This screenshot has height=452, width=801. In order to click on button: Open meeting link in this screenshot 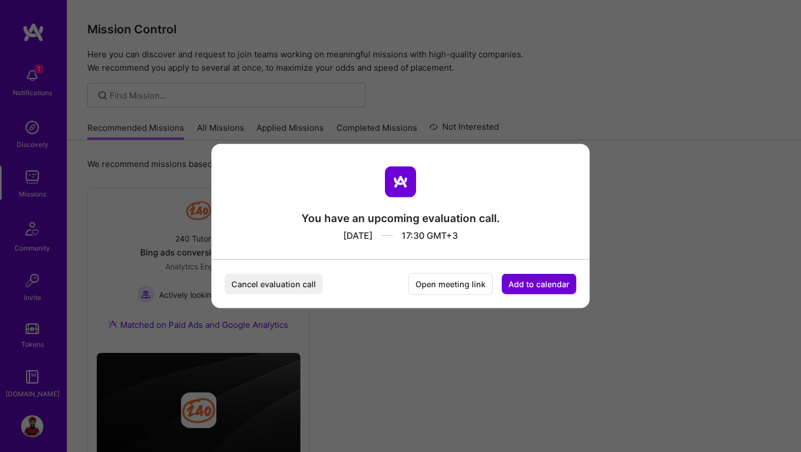, I will do `click(450, 284)`.